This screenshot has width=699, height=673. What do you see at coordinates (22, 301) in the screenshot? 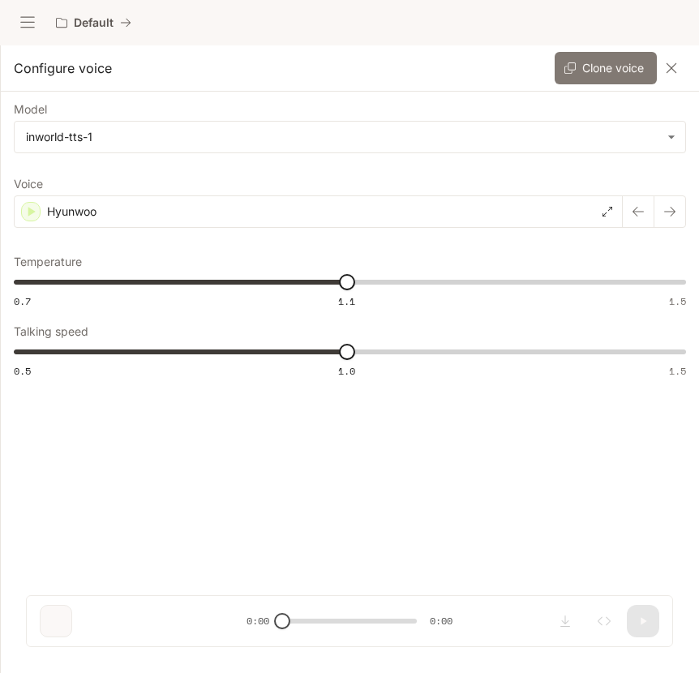
I see `span: 0.7` at bounding box center [22, 301].